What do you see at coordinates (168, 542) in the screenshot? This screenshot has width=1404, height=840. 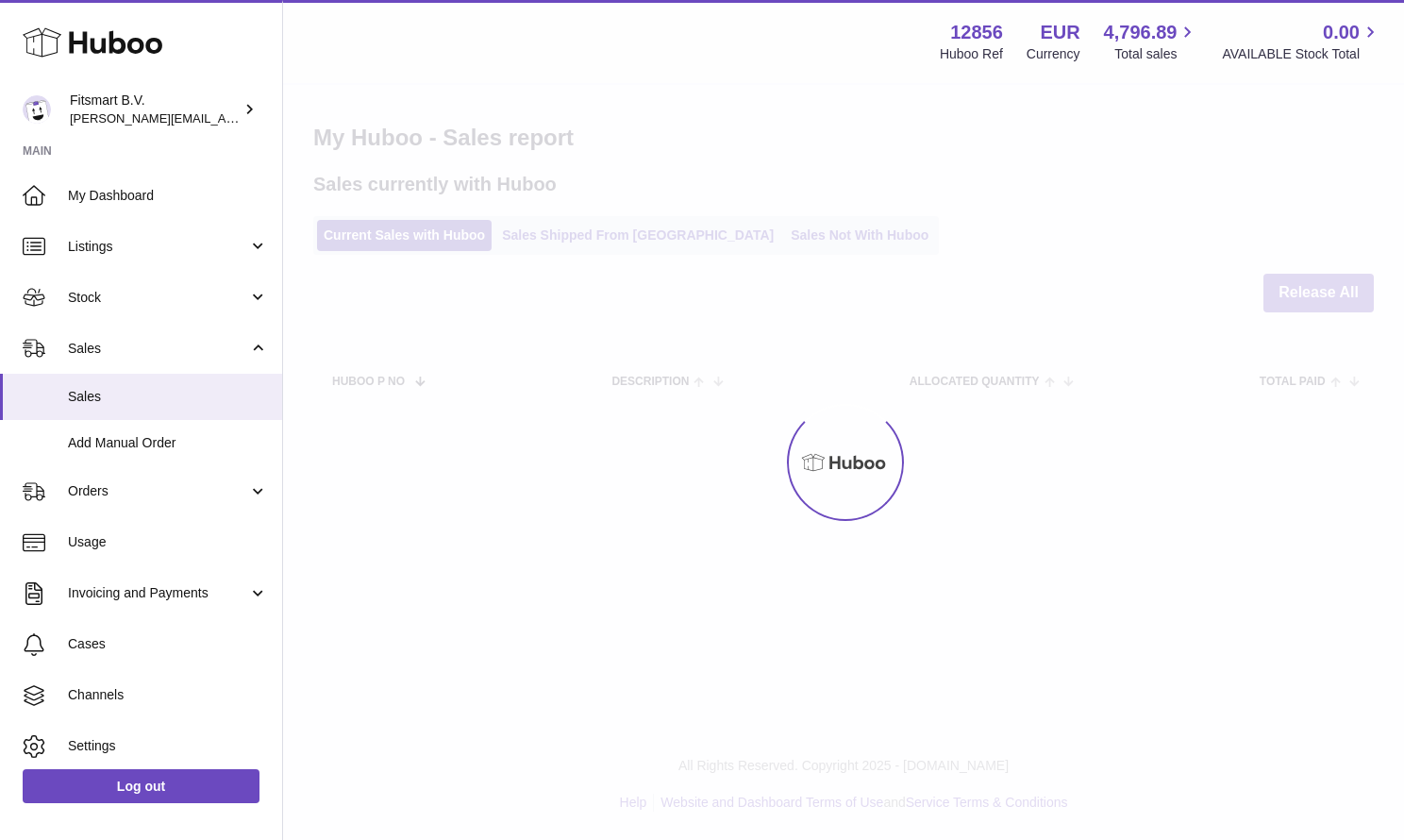 I see `span: Usage` at bounding box center [168, 542].